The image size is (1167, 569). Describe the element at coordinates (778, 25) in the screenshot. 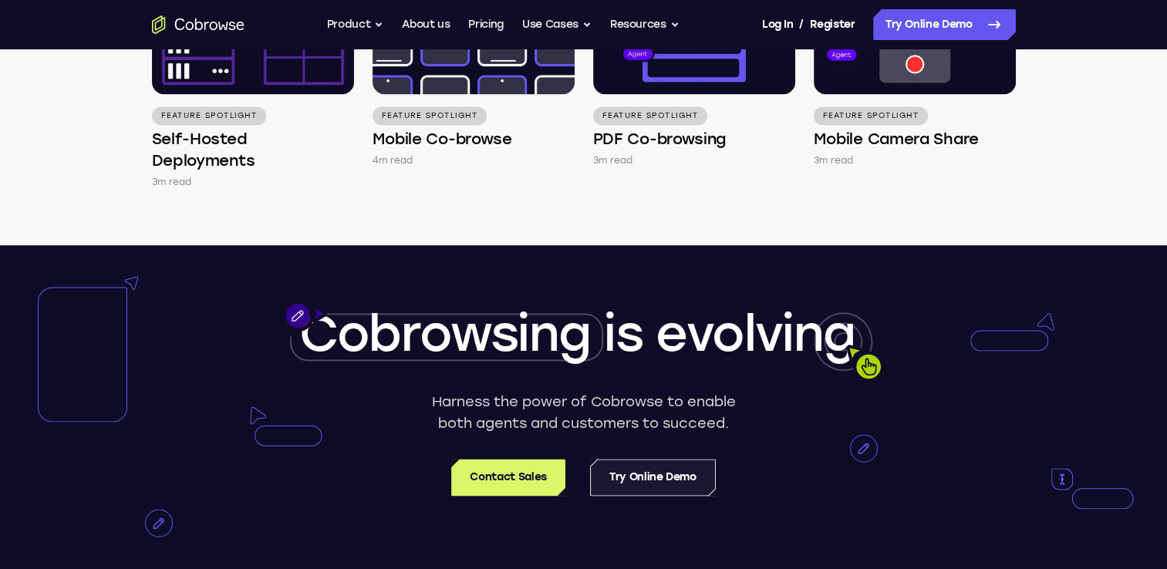

I see `a: Log In` at that location.